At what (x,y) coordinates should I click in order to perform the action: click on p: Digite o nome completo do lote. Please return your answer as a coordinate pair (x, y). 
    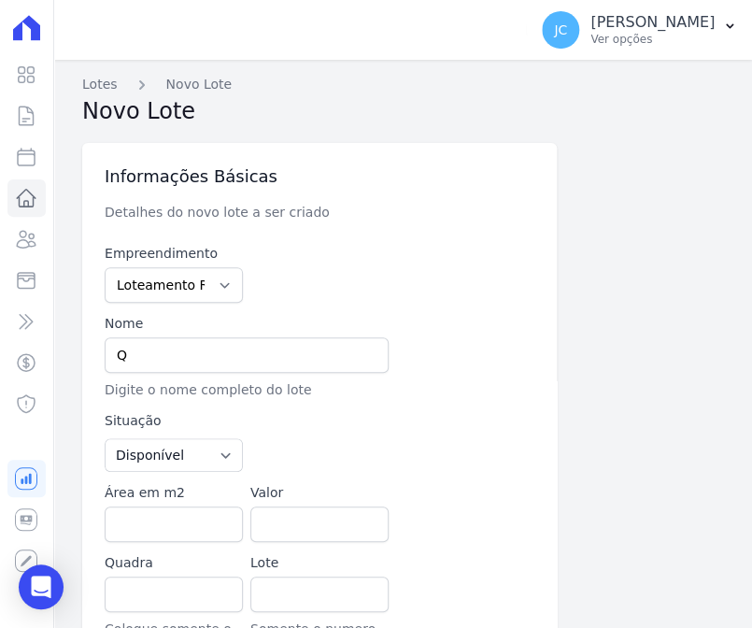
    Looking at the image, I should click on (247, 390).